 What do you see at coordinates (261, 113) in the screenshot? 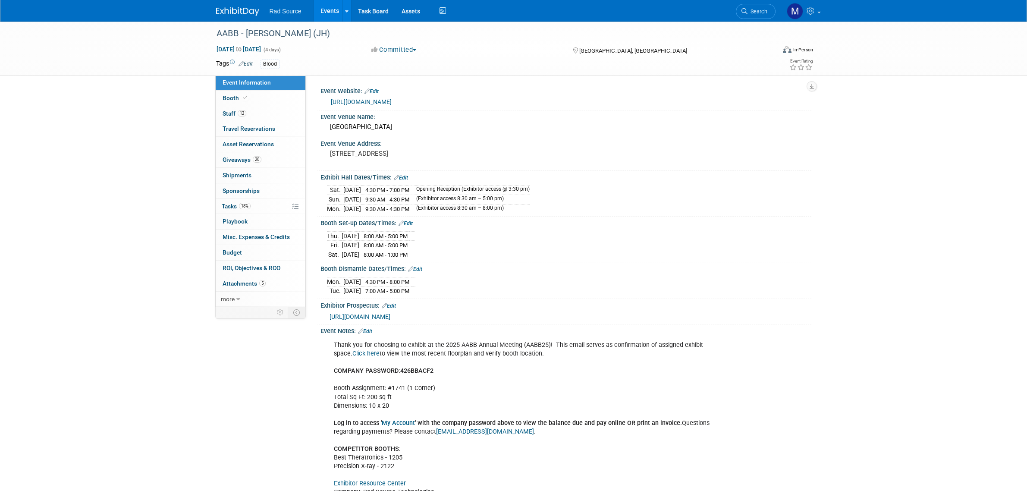
I see `a: Staff12` at bounding box center [261, 113].